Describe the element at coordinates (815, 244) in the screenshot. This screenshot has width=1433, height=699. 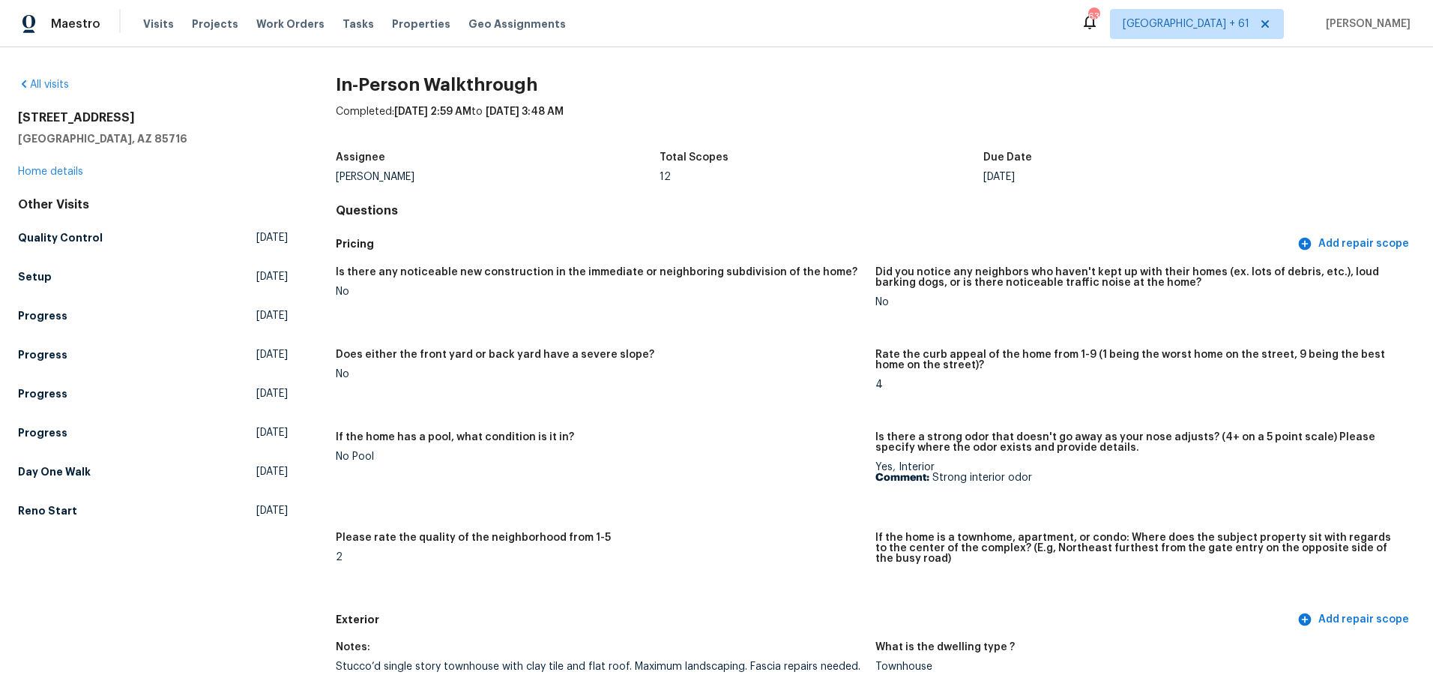
I see `h5: Pricing` at that location.